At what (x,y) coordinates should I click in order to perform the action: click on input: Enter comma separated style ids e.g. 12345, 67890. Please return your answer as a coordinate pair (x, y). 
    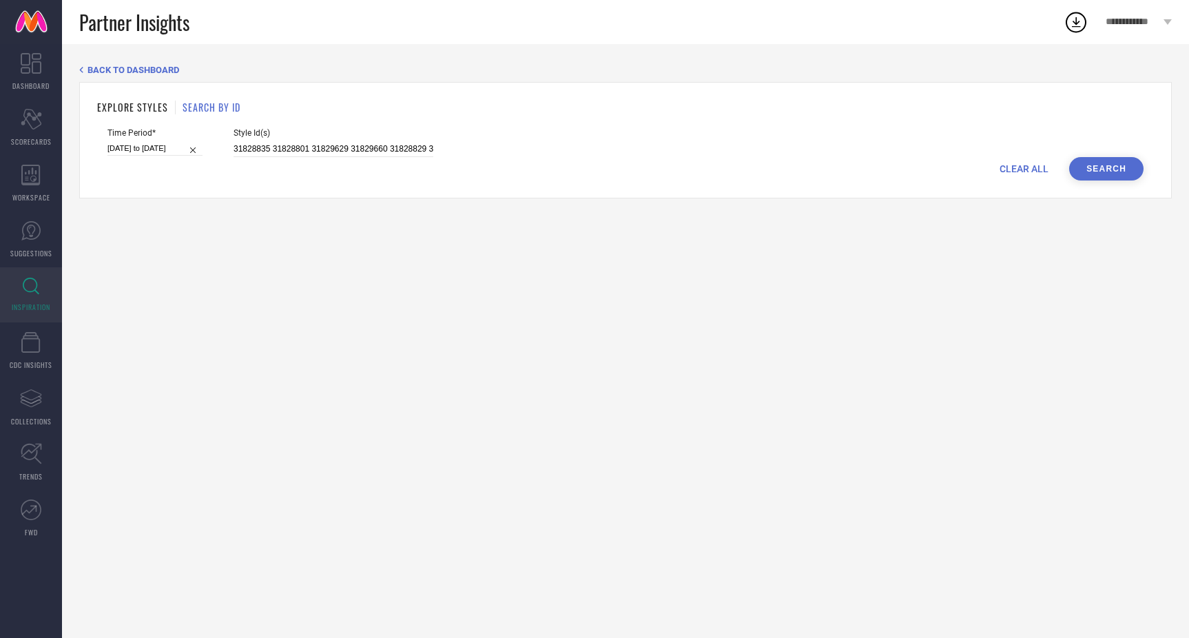
    Looking at the image, I should click on (333, 149).